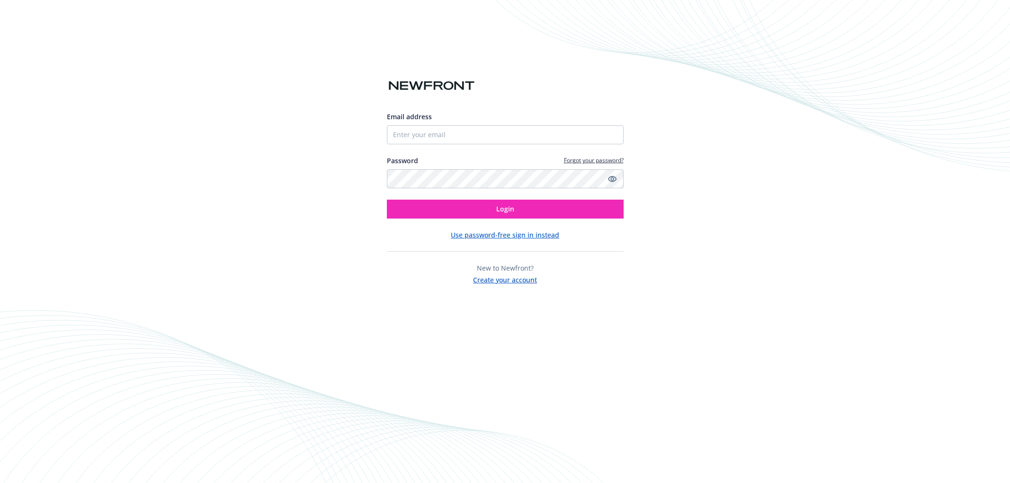 The height and width of the screenshot is (483, 1010). Describe the element at coordinates (409, 116) in the screenshot. I see `span: Email address` at that location.